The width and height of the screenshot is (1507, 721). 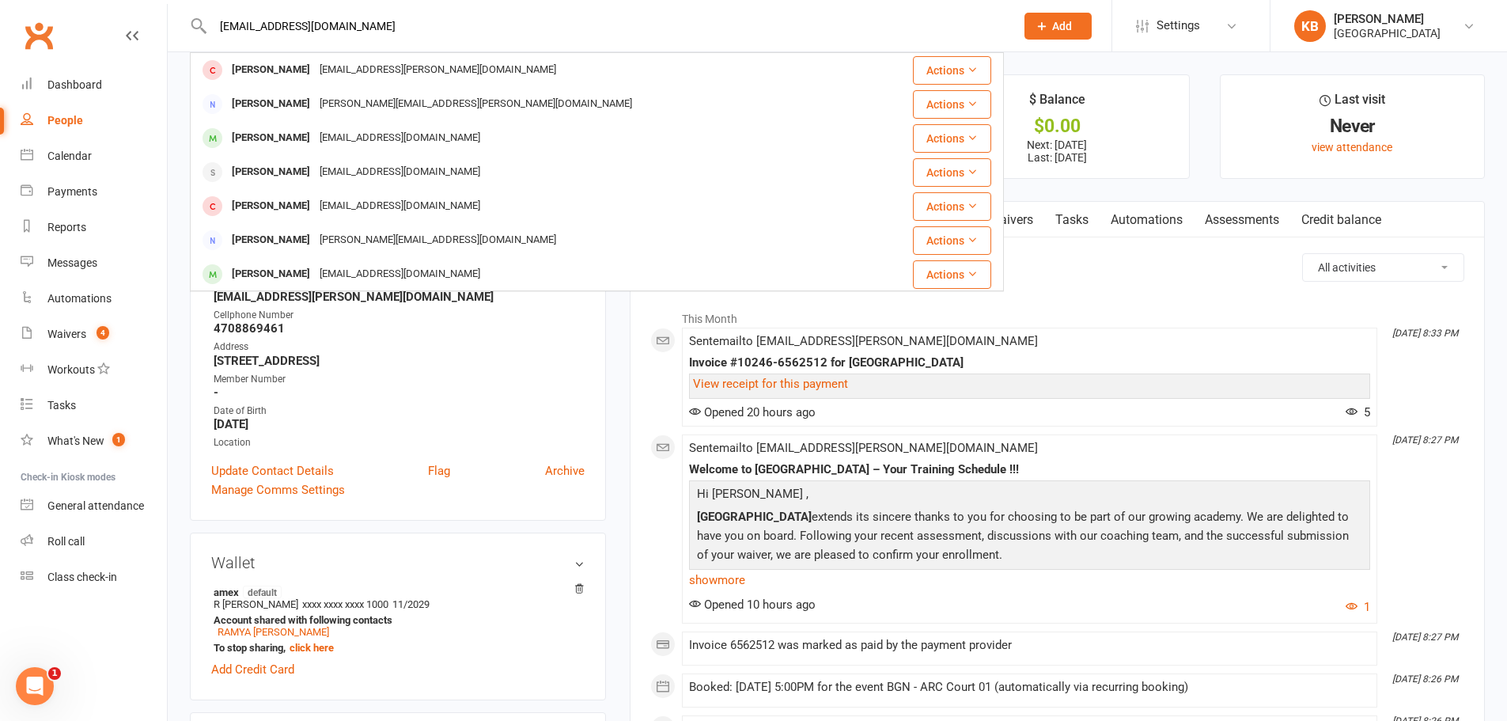 What do you see at coordinates (395, 619) in the screenshot?
I see `strong: Account shared with following contacts` at bounding box center [395, 619].